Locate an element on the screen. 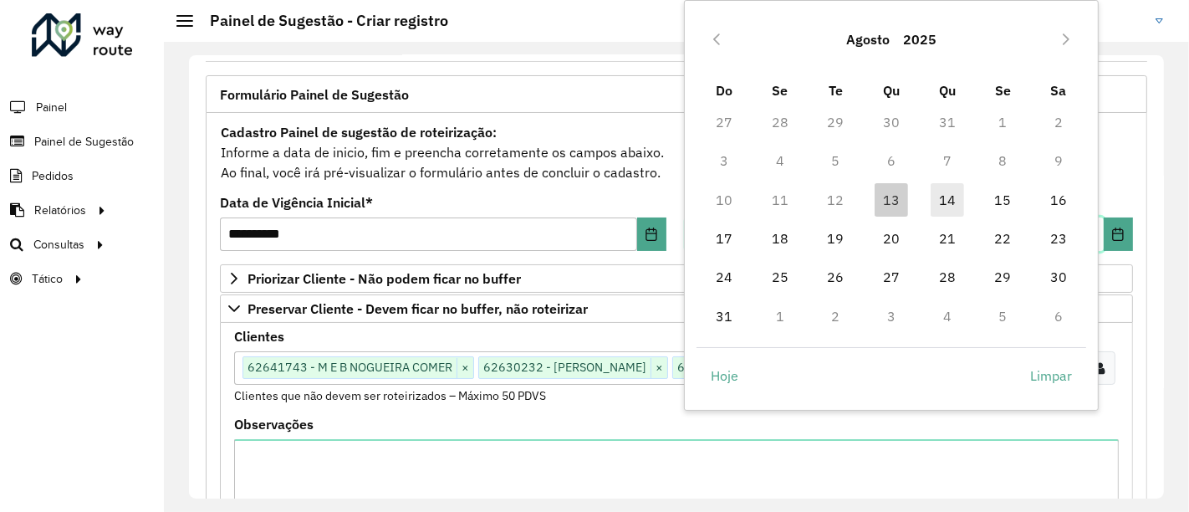 Image resolution: width=1189 pixels, height=512 pixels. span: 27 is located at coordinates (891, 277).